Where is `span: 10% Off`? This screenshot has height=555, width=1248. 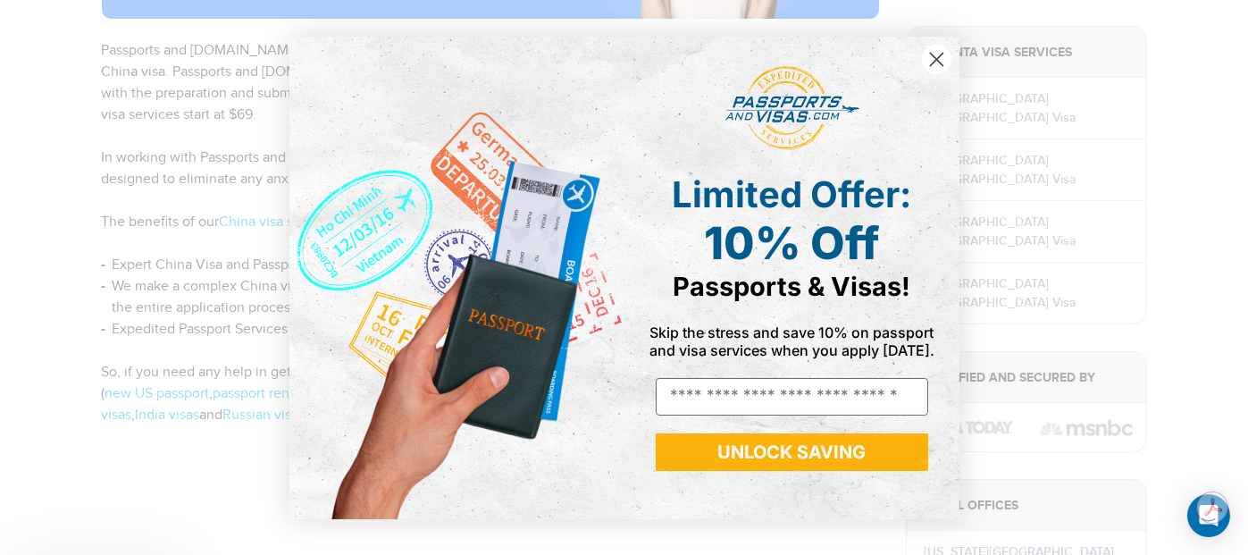 span: 10% Off is located at coordinates (791, 243).